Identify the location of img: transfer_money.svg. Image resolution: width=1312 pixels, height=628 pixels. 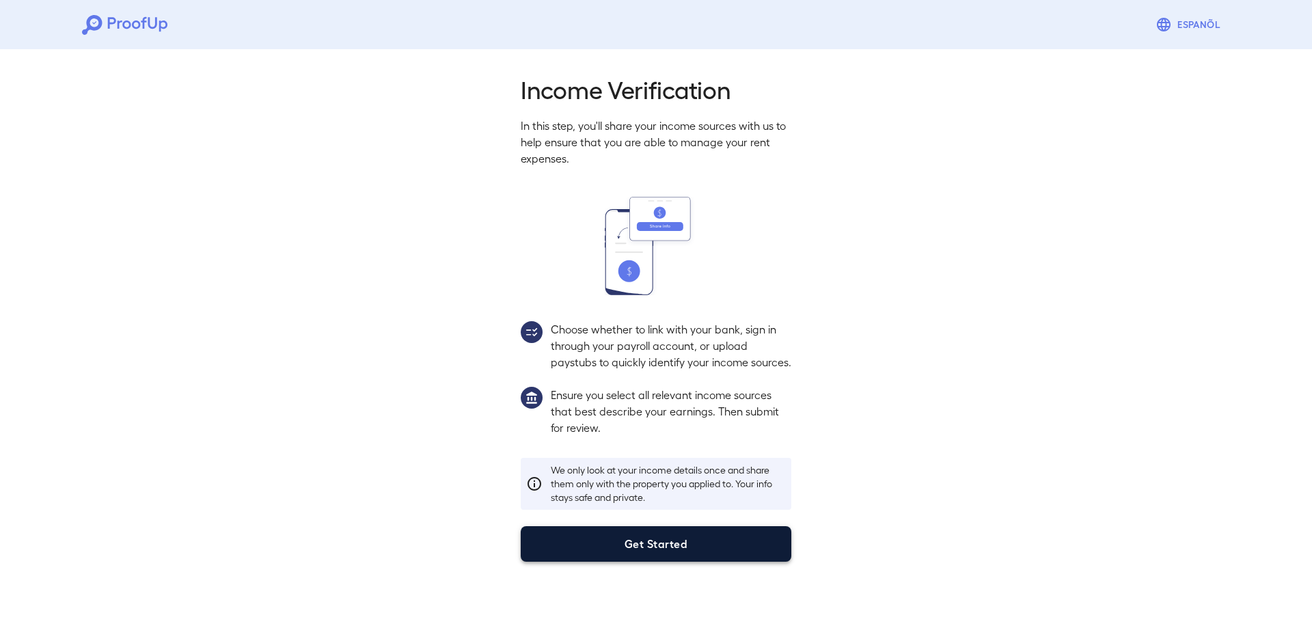
(656, 246).